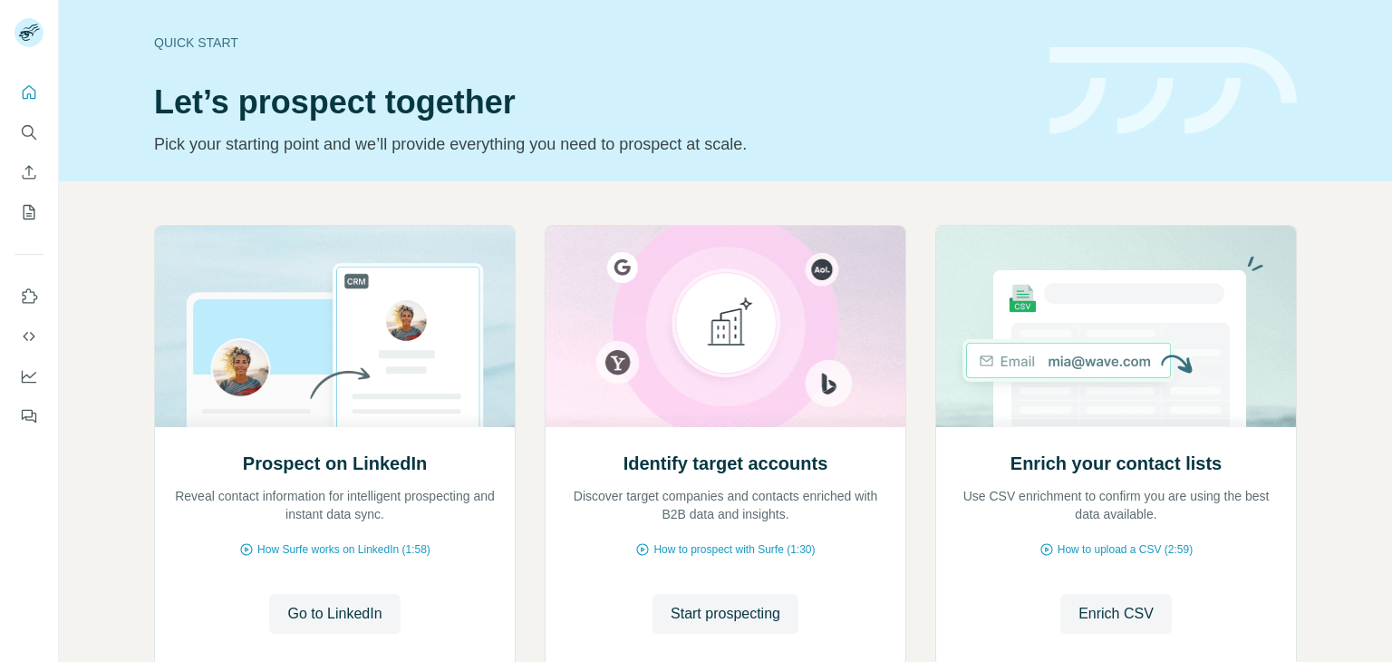 Image resolution: width=1392 pixels, height=662 pixels. What do you see at coordinates (29, 296) in the screenshot?
I see `button: Use Surfe on LinkedIn` at bounding box center [29, 296].